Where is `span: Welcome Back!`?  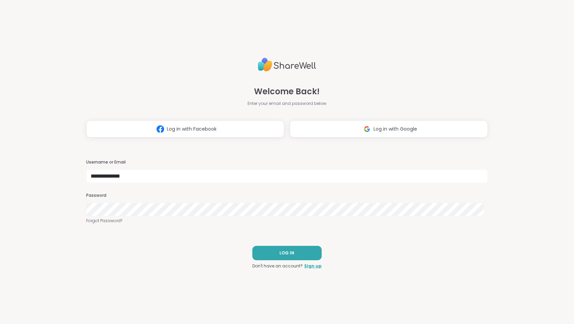
span: Welcome Back! is located at coordinates (286, 92).